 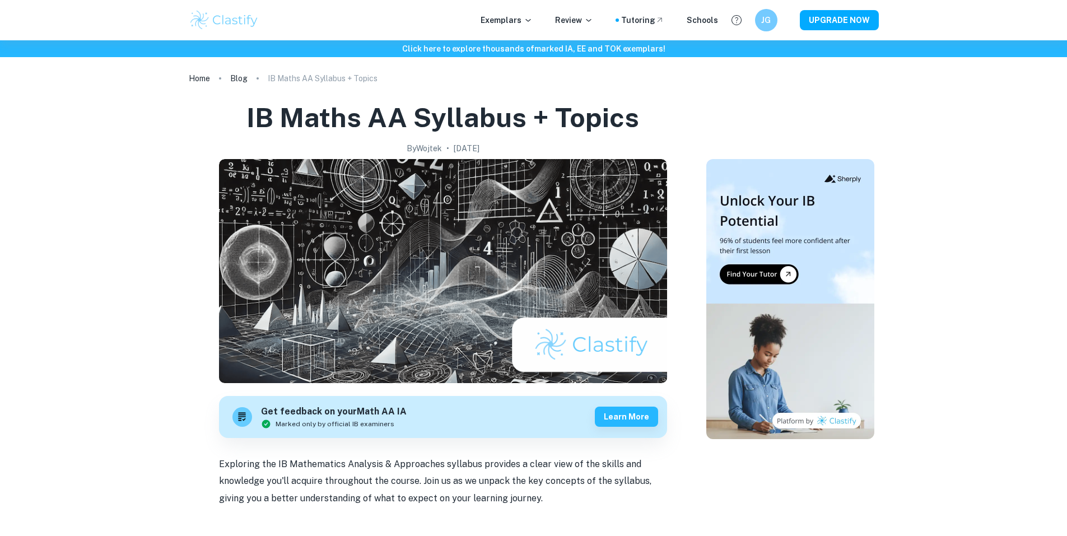 I want to click on h6: JG, so click(x=766, y=20).